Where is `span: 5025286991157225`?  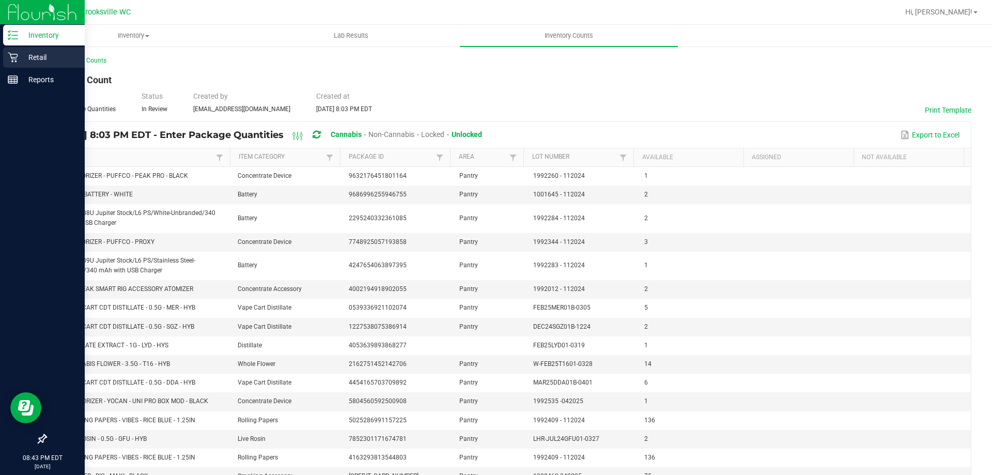
span: 5025286991157225 is located at coordinates (377, 420).